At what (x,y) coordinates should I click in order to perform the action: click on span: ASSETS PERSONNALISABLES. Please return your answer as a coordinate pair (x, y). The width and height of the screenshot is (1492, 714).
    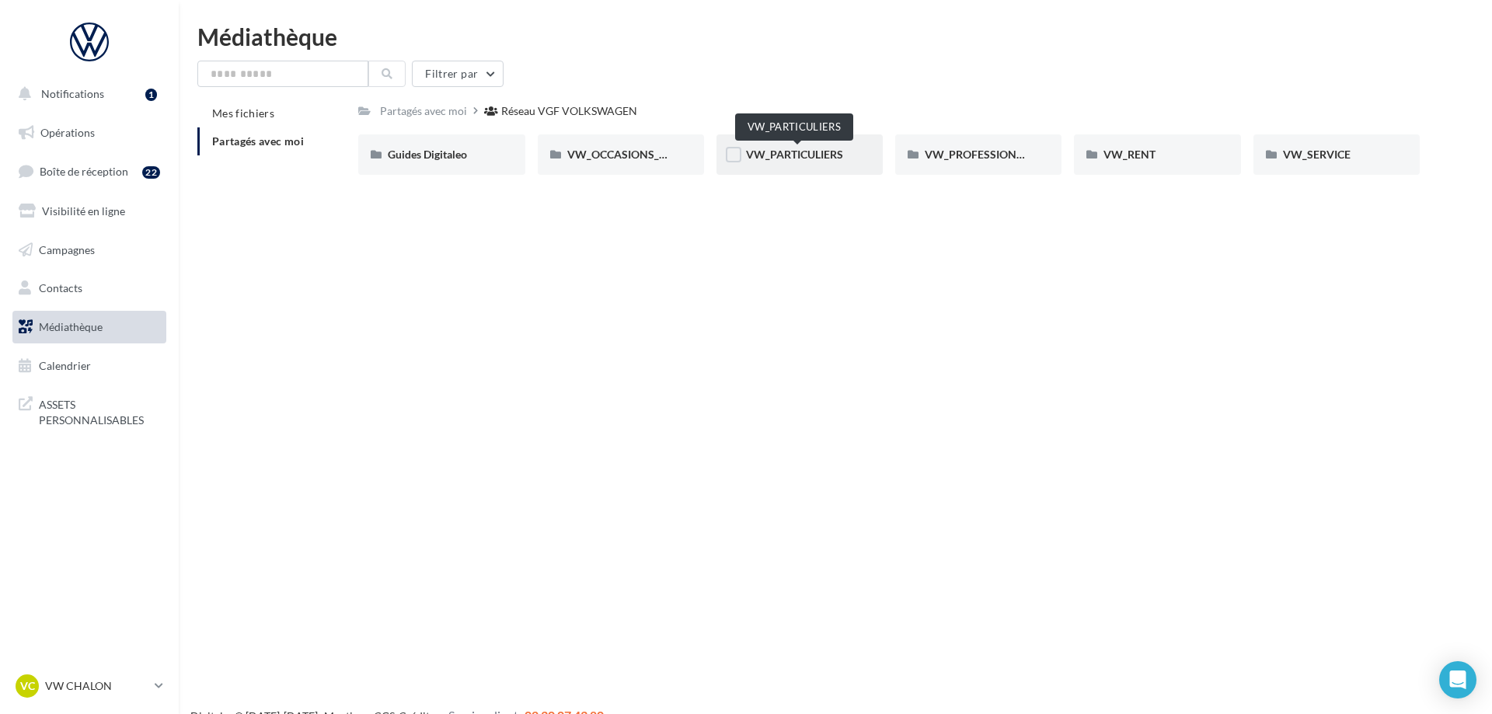
    Looking at the image, I should click on (99, 410).